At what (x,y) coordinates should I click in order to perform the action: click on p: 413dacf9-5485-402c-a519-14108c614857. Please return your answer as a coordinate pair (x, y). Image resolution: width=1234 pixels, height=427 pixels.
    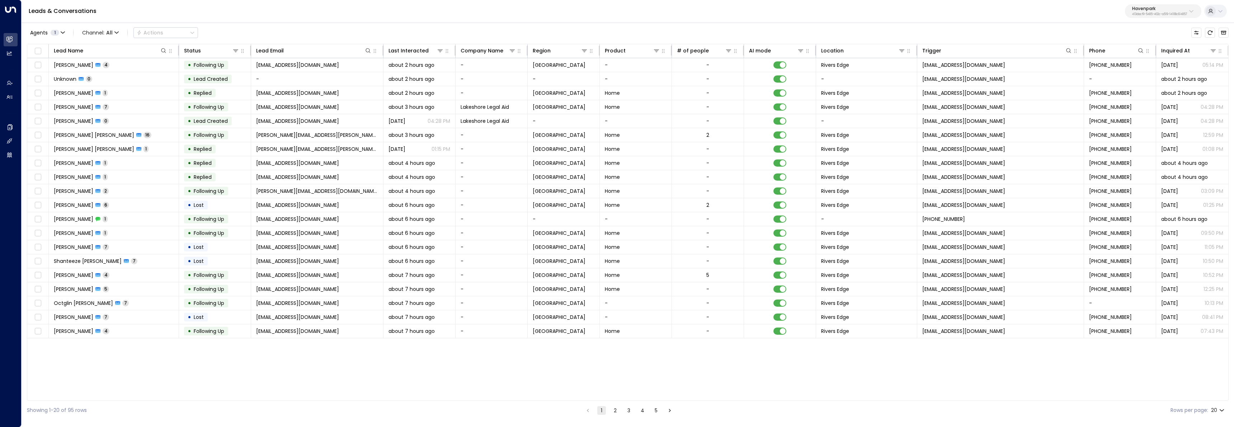
    Looking at the image, I should click on (1160, 14).